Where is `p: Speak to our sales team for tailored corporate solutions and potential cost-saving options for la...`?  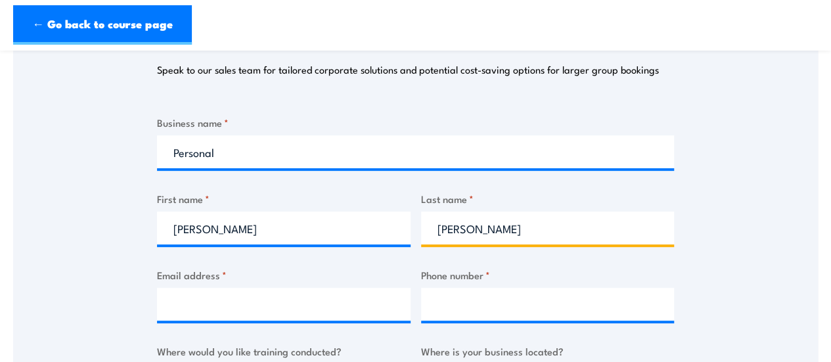
p: Speak to our sales team for tailored corporate solutions and potential cost-saving options for la... is located at coordinates (408, 70).